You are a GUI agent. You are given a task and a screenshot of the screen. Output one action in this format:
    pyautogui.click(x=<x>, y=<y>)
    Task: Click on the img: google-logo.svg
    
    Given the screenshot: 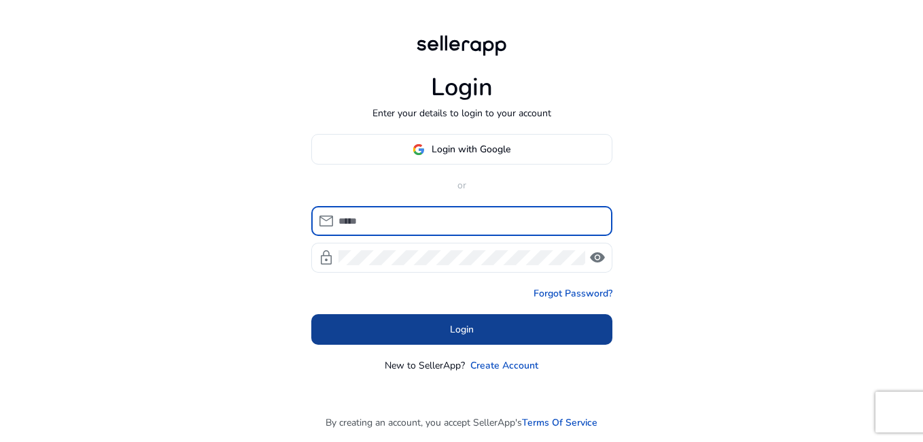 What is the action you would take?
    pyautogui.click(x=419, y=150)
    